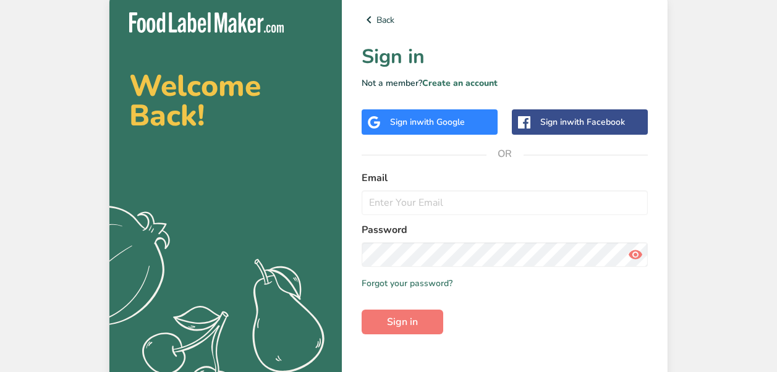  Describe the element at coordinates (504, 178) in the screenshot. I see `label: Email` at that location.